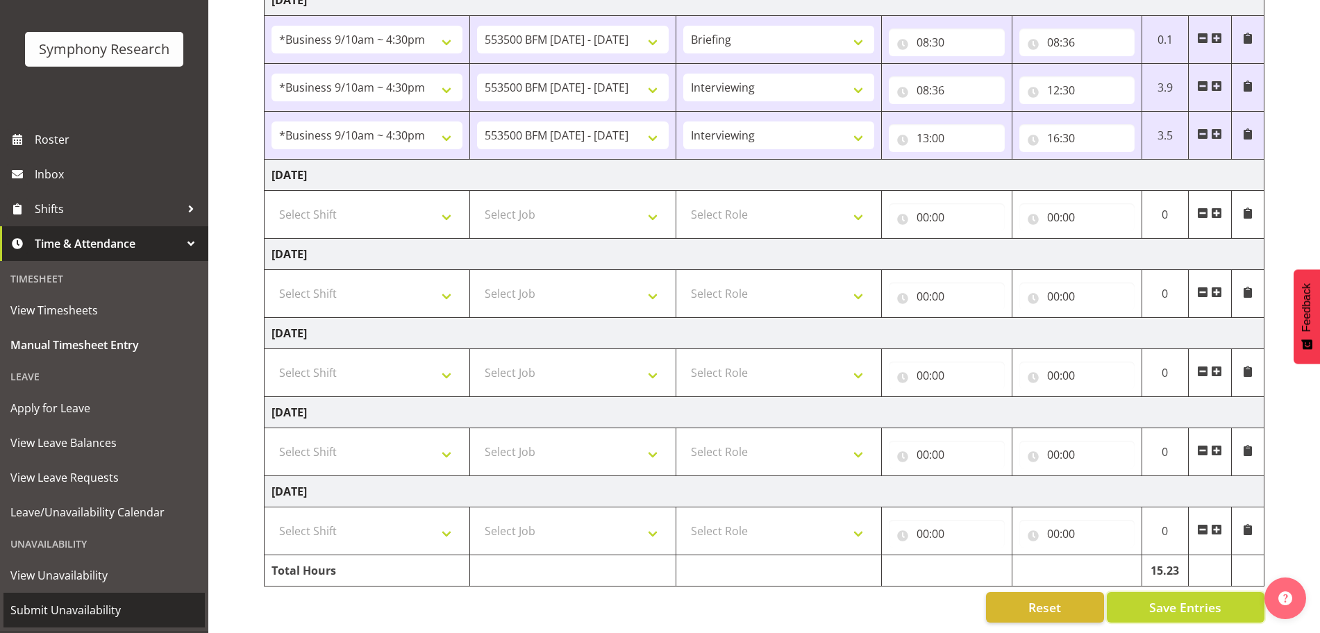 This screenshot has height=633, width=1320. I want to click on td: 3.9, so click(1165, 88).